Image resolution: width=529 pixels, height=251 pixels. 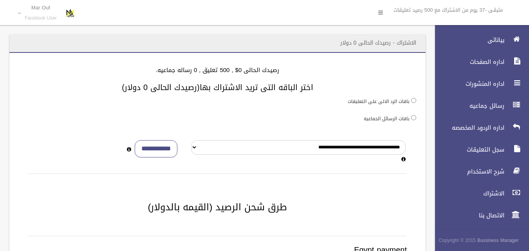 I want to click on h4: رصيدك الحالى 0$ , 500 تعليق , 0 رساله جماعيه., so click(x=217, y=70).